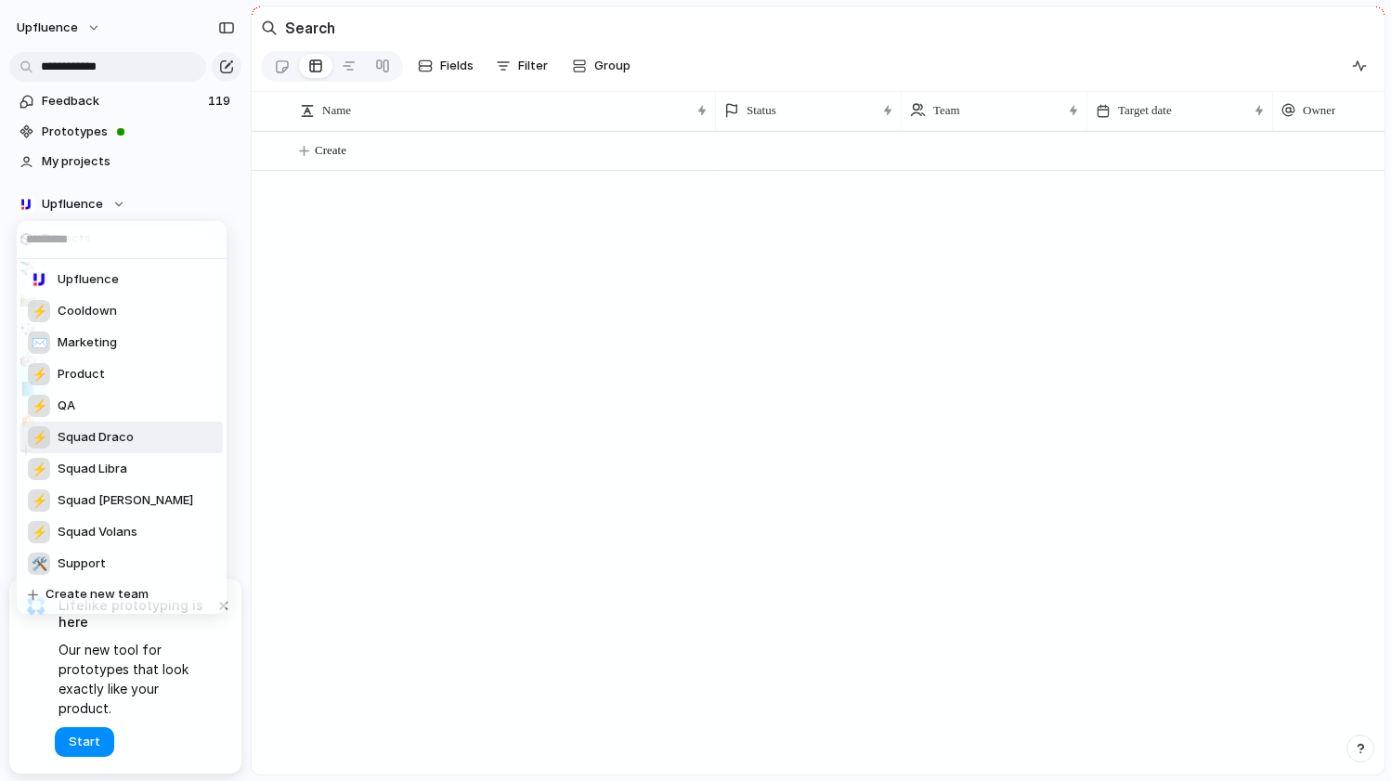  I want to click on span: Upfluence, so click(88, 279).